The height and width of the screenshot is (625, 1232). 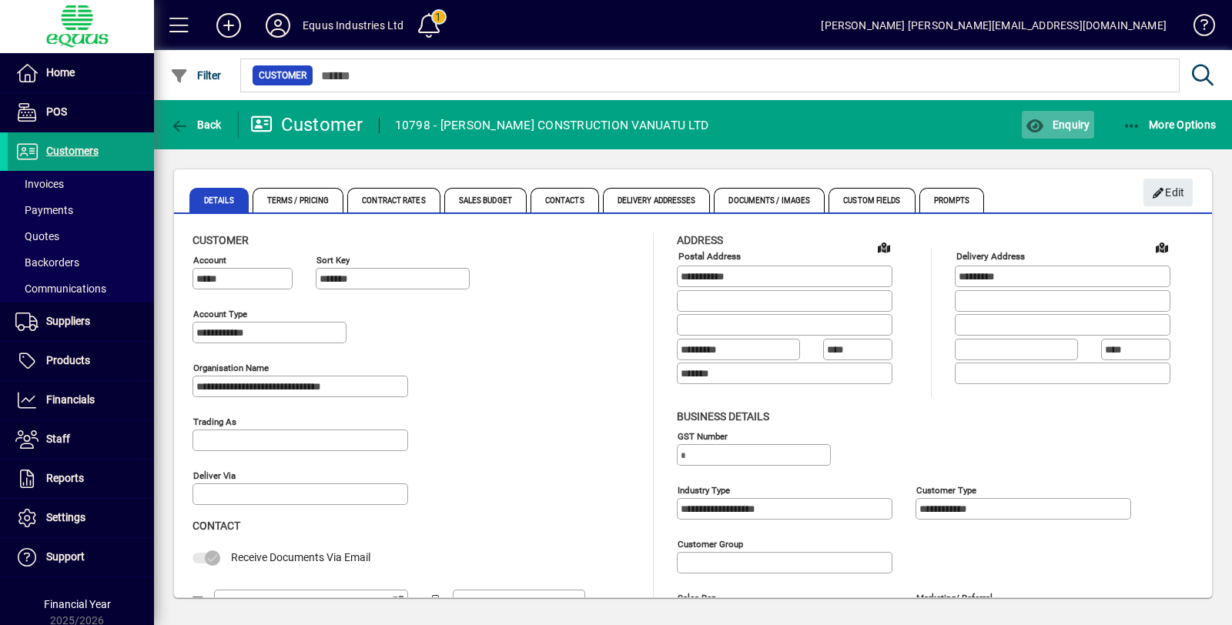 I want to click on span: Contact, so click(x=216, y=526).